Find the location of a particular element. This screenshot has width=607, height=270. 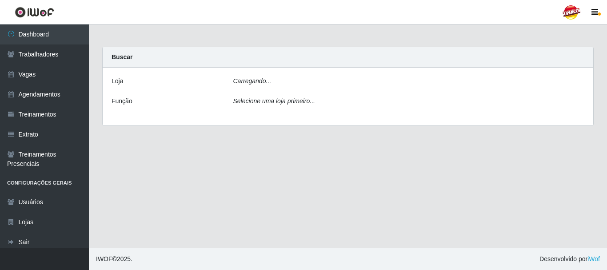

span: Desenvolvido por is located at coordinates (570, 259).